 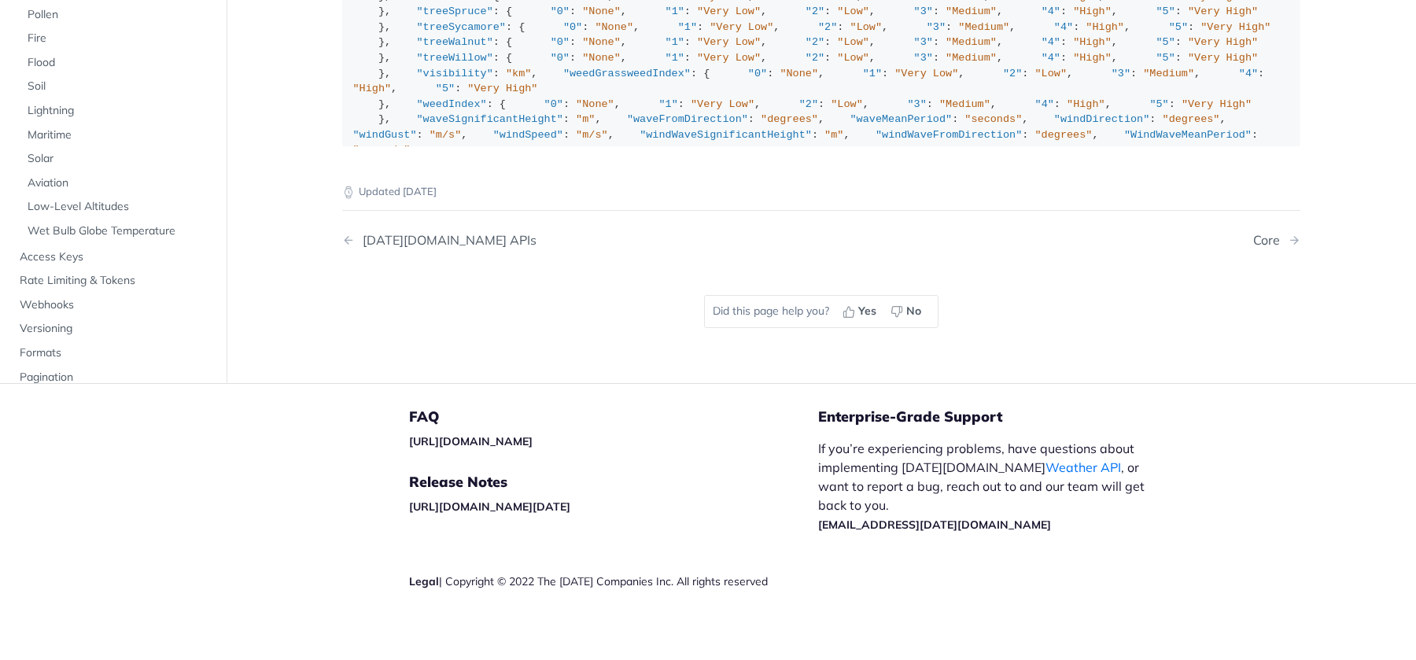 What do you see at coordinates (119, 207) in the screenshot?
I see `span: Low-Level Altitudes` at bounding box center [119, 207].